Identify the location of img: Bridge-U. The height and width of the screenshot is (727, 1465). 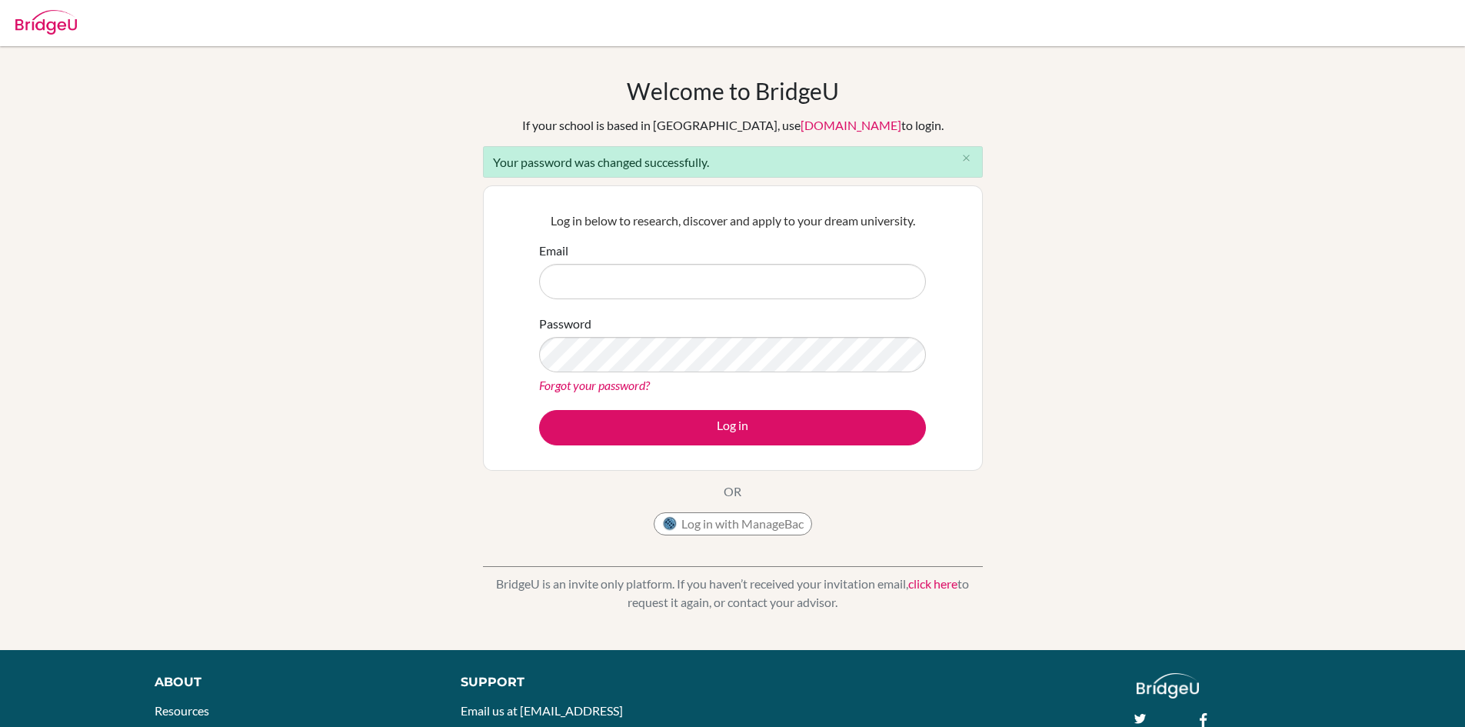
(46, 22).